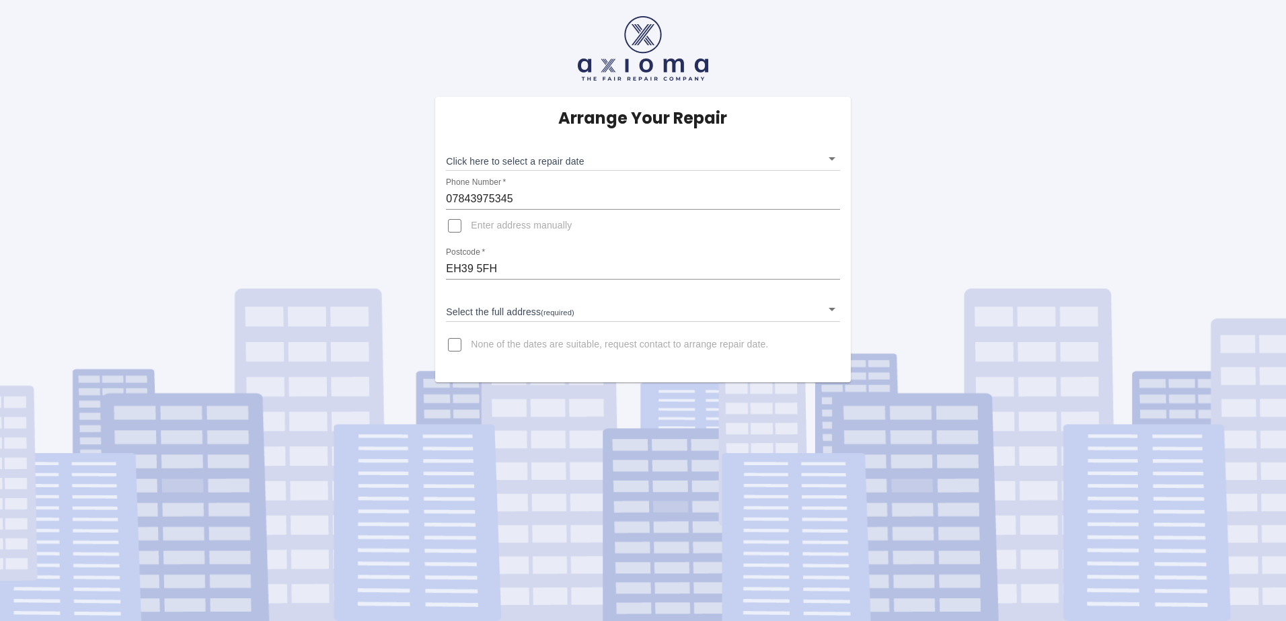 This screenshot has height=621, width=1286. Describe the element at coordinates (642, 118) in the screenshot. I see `h5: Arrange Your Repair` at that location.